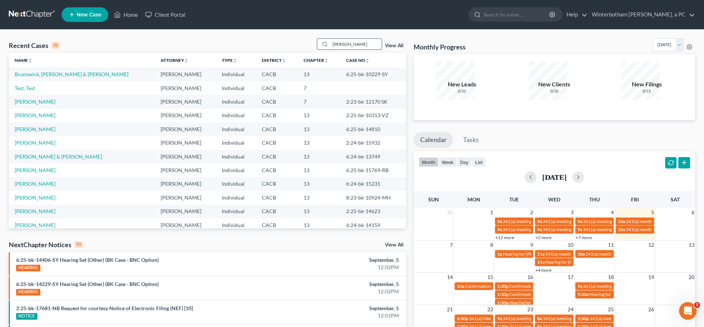  What do you see at coordinates (450, 213) in the screenshot?
I see `span: 31` at bounding box center [450, 213].